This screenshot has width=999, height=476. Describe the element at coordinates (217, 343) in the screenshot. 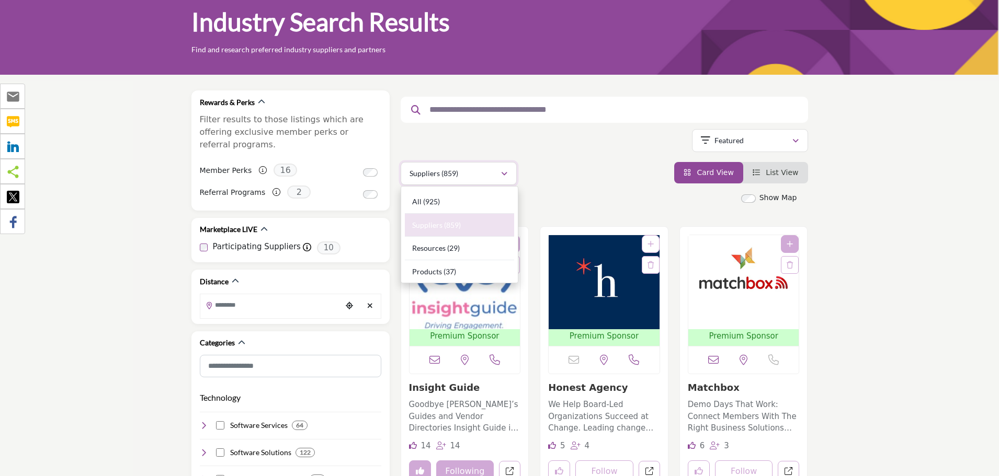

I see `h2: Categories` at that location.